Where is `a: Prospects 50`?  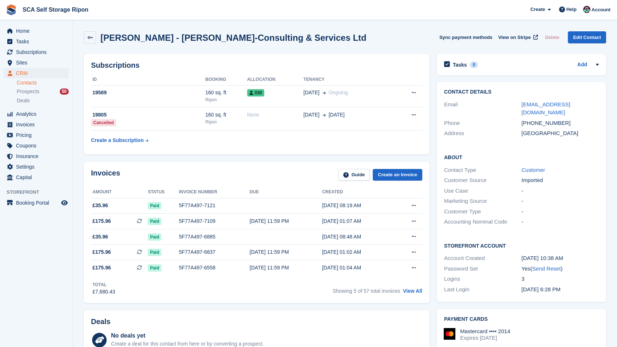 a: Prospects 50 is located at coordinates (43, 91).